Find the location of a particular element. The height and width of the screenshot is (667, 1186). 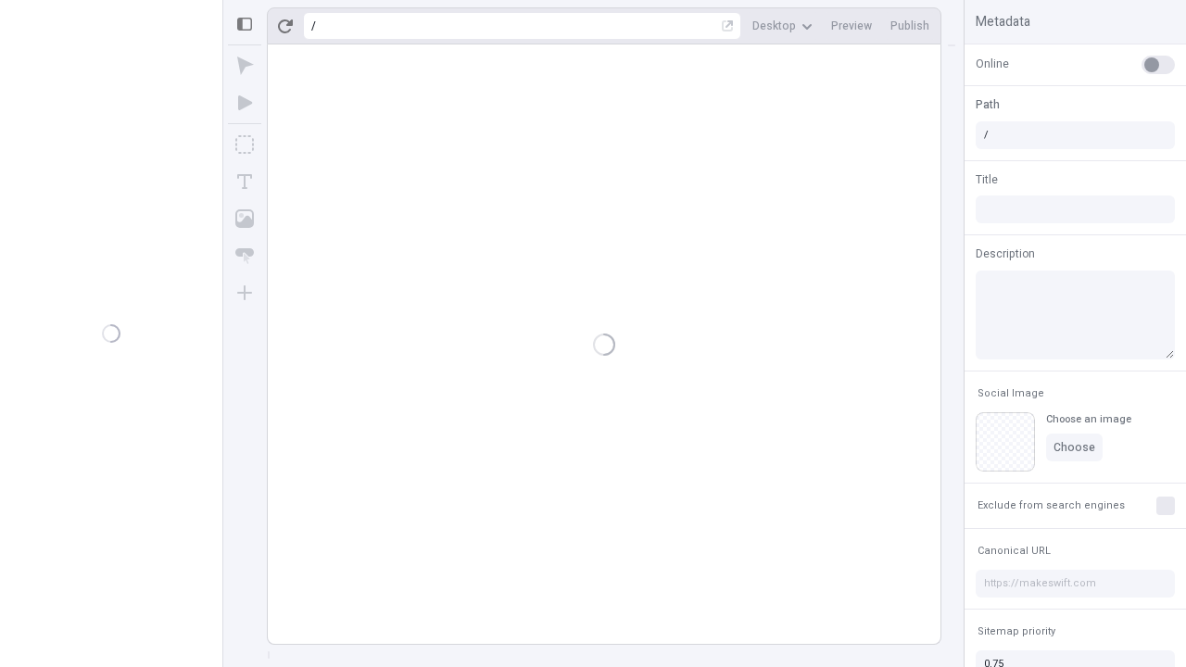

span: Canonical URL is located at coordinates (1014, 550).